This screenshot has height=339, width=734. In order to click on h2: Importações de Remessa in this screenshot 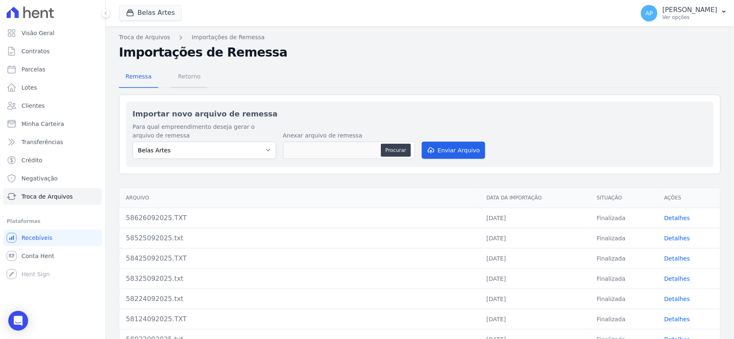, I will do `click(420, 52)`.